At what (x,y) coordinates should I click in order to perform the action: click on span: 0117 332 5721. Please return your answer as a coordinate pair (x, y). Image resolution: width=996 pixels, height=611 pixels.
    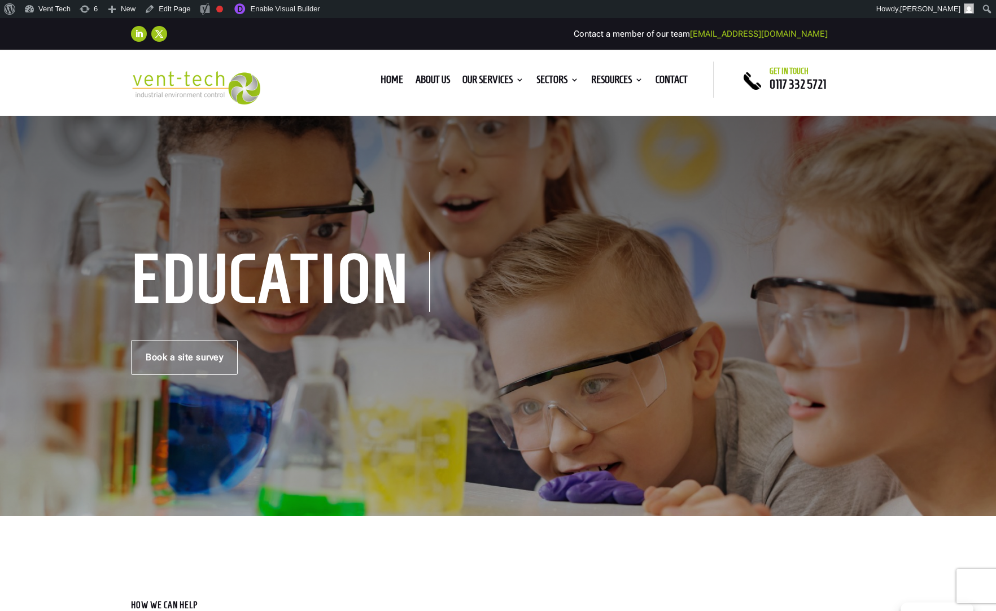
    Looking at the image, I should click on (798, 84).